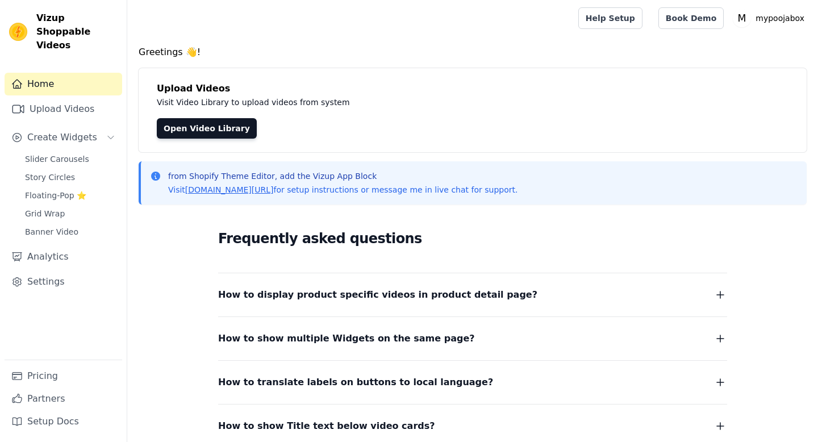  What do you see at coordinates (63, 422) in the screenshot?
I see `a: Setup Docs` at bounding box center [63, 422].